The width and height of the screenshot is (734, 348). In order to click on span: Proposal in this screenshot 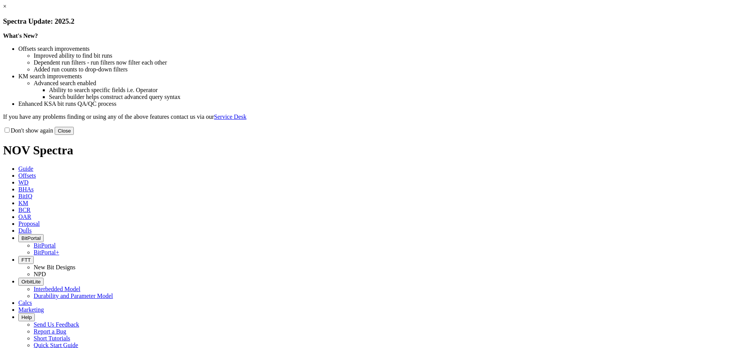, I will do `click(29, 224)`.